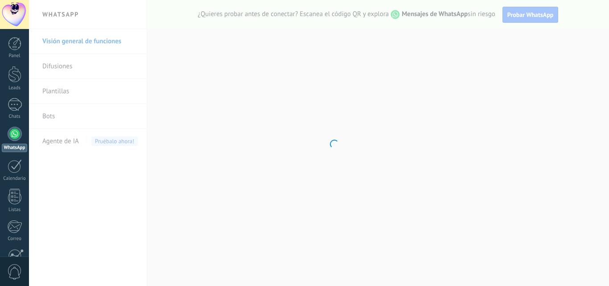 Image resolution: width=609 pixels, height=286 pixels. I want to click on div: Chats, so click(15, 116).